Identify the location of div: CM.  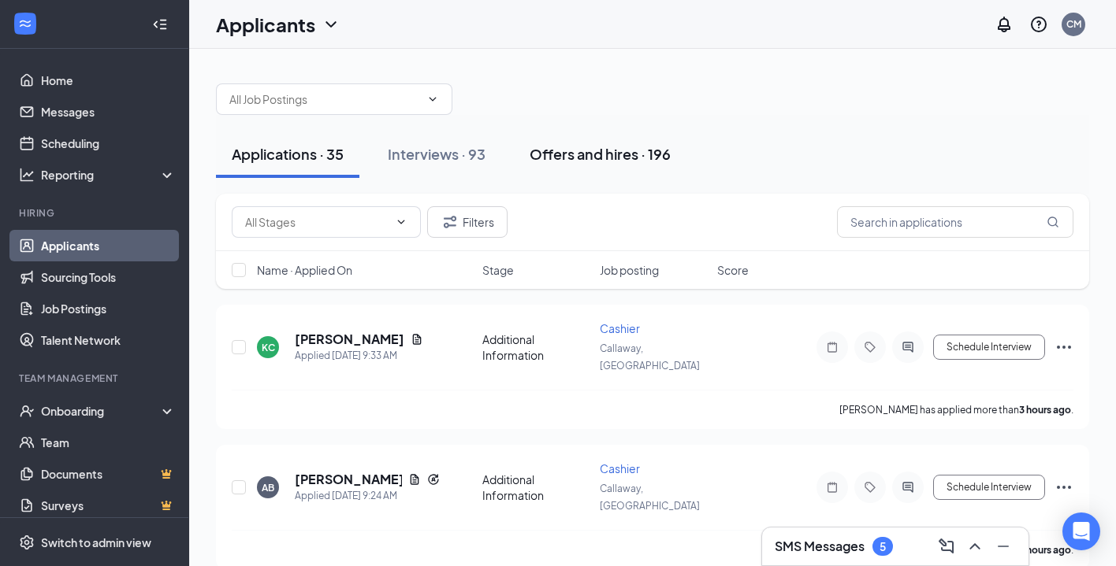
(1073, 24).